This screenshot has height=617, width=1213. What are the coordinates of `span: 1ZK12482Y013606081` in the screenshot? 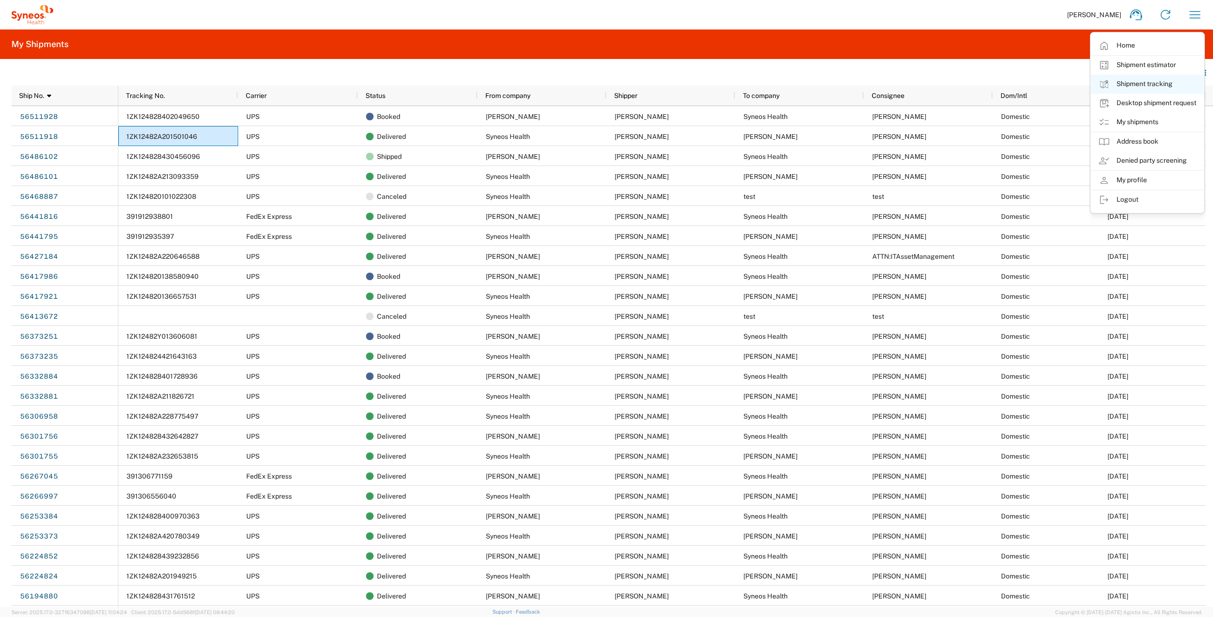 It's located at (162, 336).